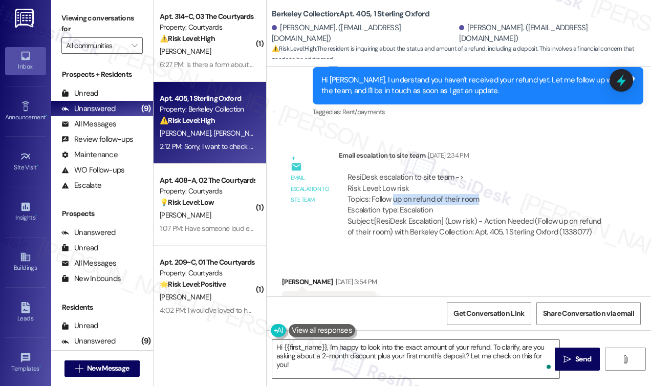  I want to click on div: New Inbounds, so click(91, 278).